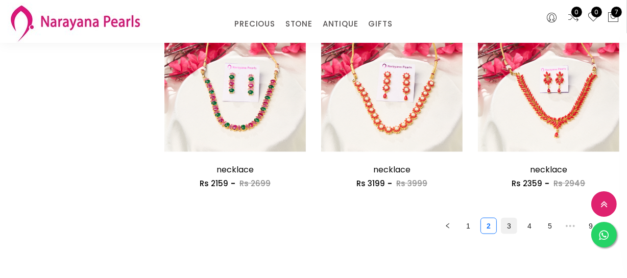  Describe the element at coordinates (611, 226) in the screenshot. I see `button: right` at that location.